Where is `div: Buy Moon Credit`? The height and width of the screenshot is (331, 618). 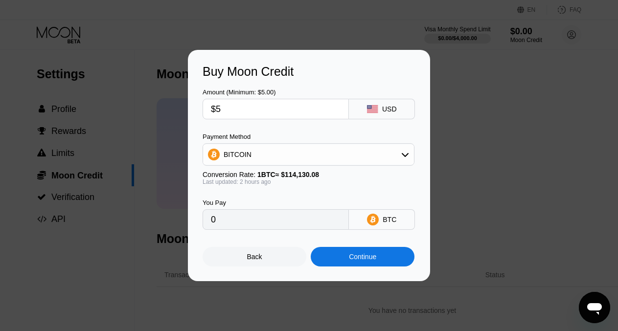
div: Buy Moon Credit is located at coordinates (309, 71).